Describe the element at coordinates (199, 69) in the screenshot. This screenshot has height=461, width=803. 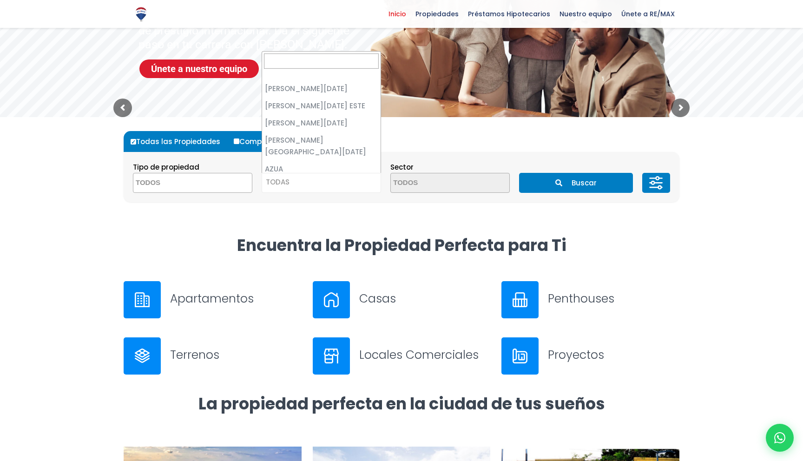
I see `a: Únete a nuestro equipo` at that location.